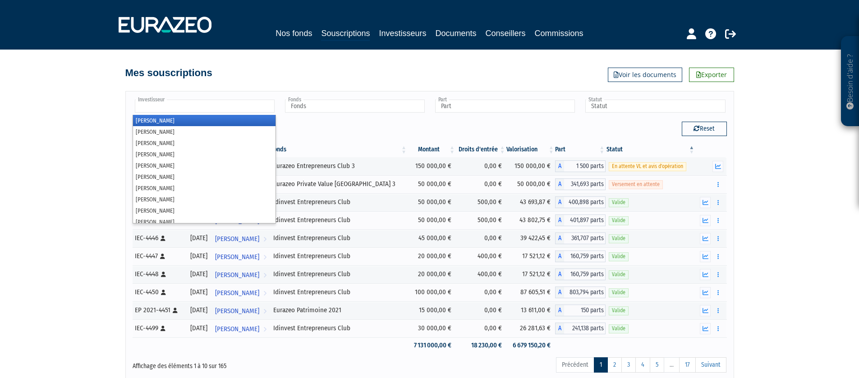  Describe the element at coordinates (711, 75) in the screenshot. I see `a: Exporter` at that location.